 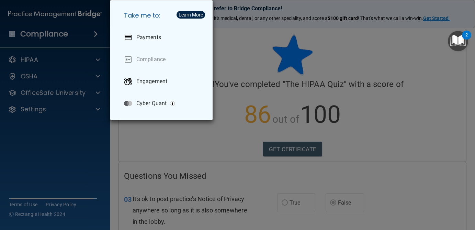 What do you see at coordinates (191, 15) in the screenshot?
I see `div: Learn More` at bounding box center [191, 15].